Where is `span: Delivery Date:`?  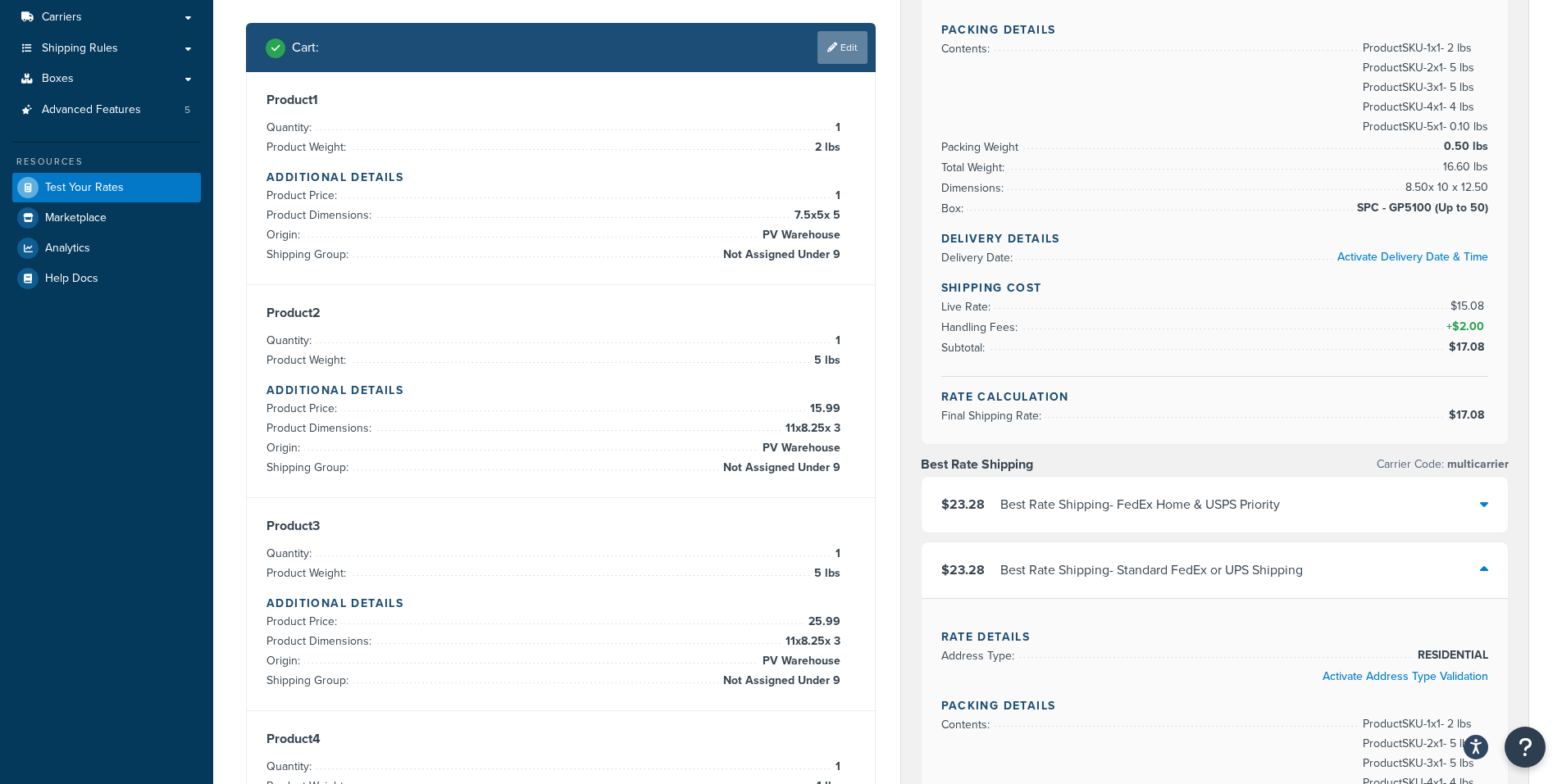
span: Delivery Date: is located at coordinates (979, 258).